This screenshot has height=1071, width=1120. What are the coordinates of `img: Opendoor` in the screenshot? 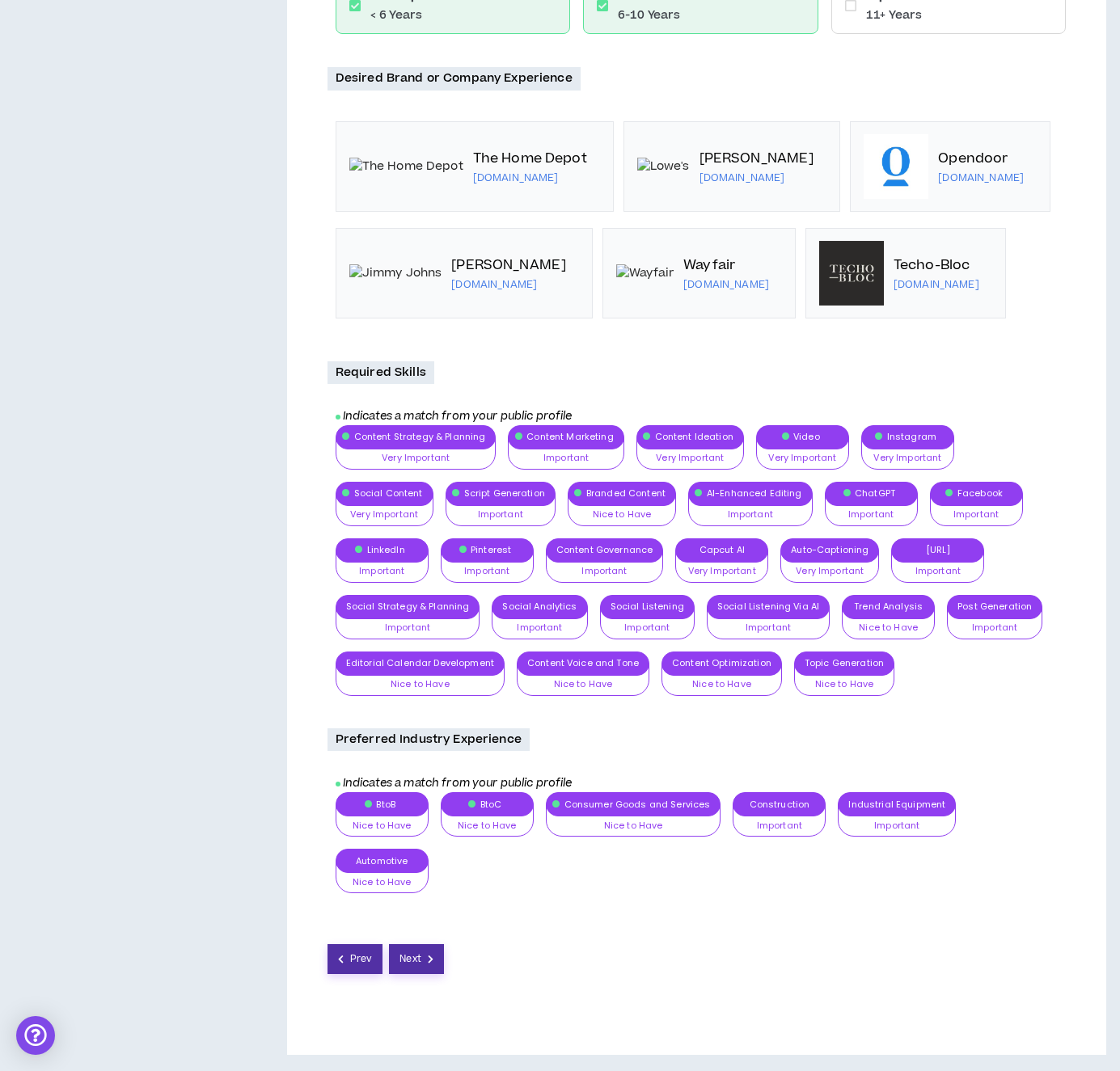 It's located at (896, 167).